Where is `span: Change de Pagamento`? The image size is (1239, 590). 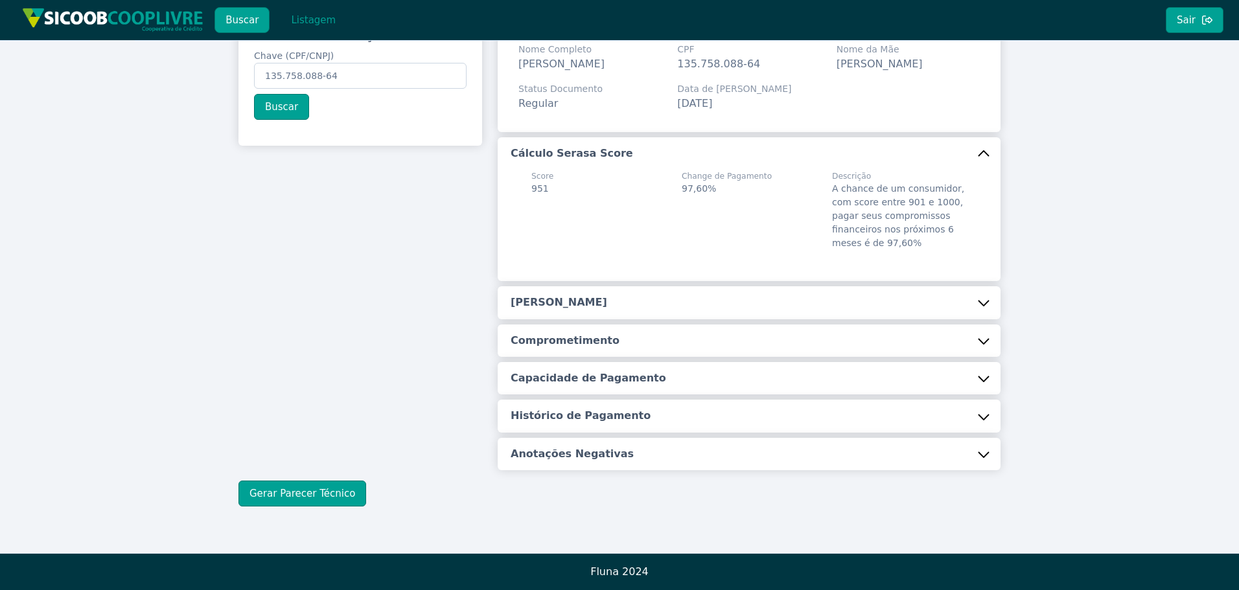 span: Change de Pagamento is located at coordinates (726, 176).